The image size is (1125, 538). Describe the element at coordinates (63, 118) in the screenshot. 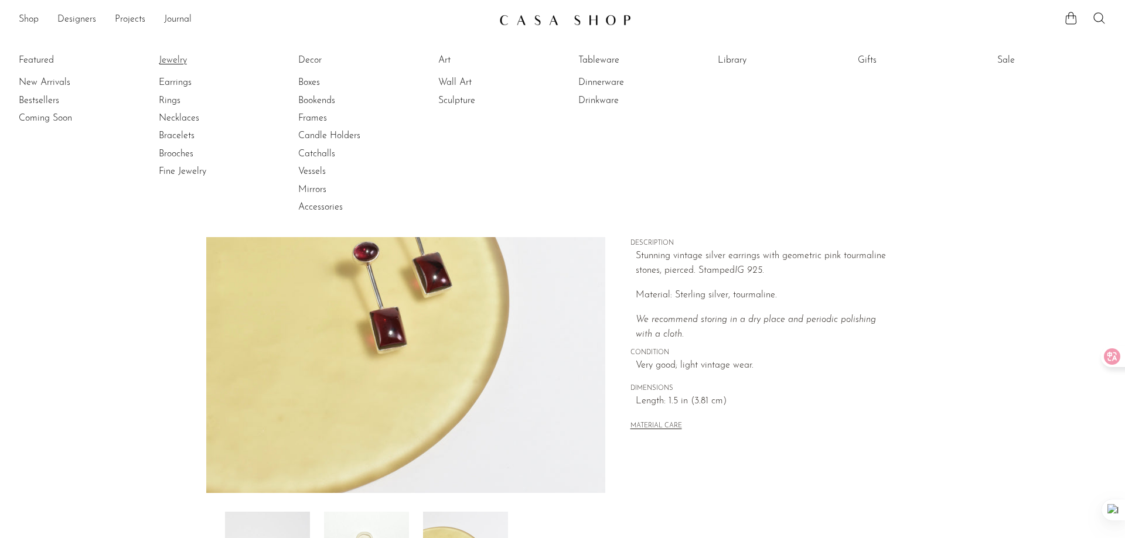

I see `a: Coming Soon` at that location.